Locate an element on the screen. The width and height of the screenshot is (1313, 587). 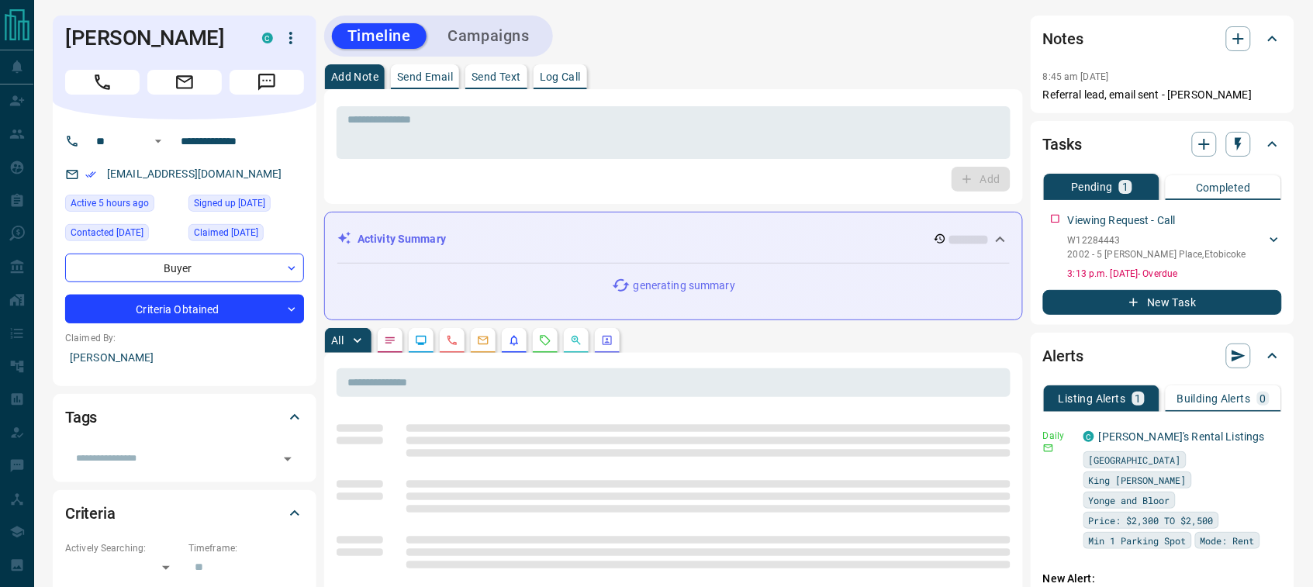
h2: Criteria is located at coordinates (90, 513).